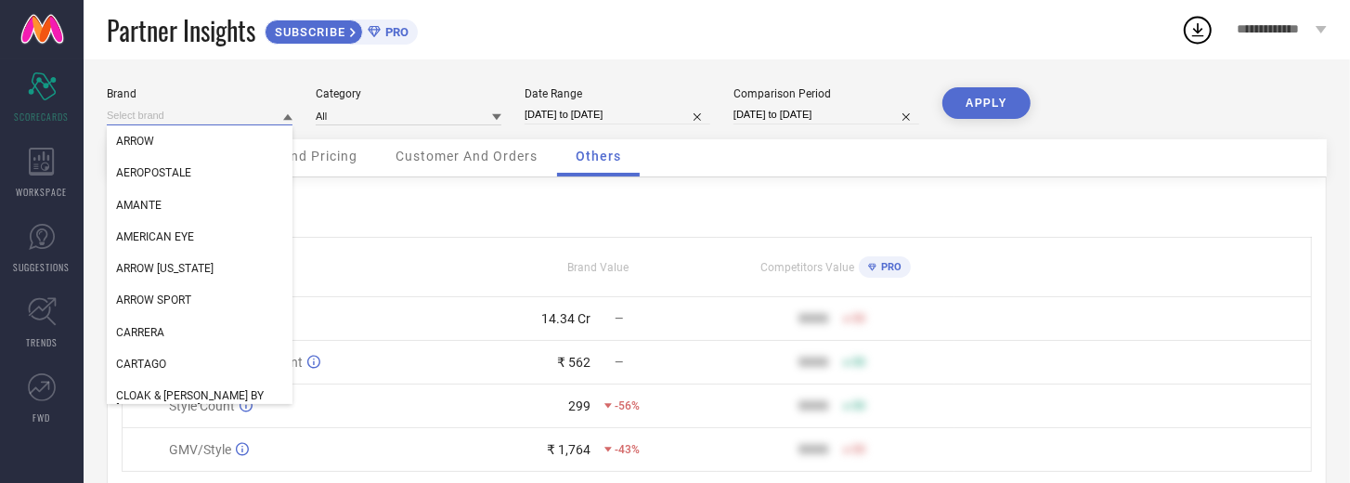 This screenshot has width=1350, height=483. What do you see at coordinates (42, 191) in the screenshot?
I see `span: WORKSPACE` at bounding box center [42, 191].